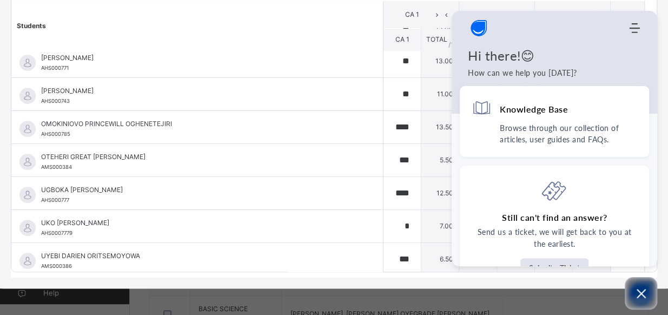 The height and width of the screenshot is (315, 668). Describe the element at coordinates (440, 226) in the screenshot. I see `td: 7.00` at that location.